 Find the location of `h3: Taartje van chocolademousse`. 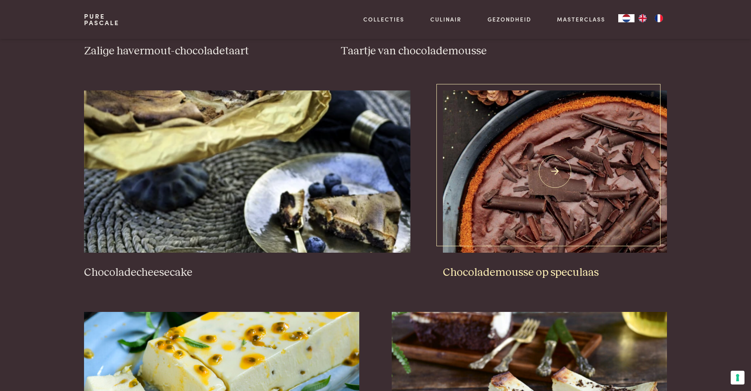

h3: Taartje van chocolademousse is located at coordinates (504, 51).